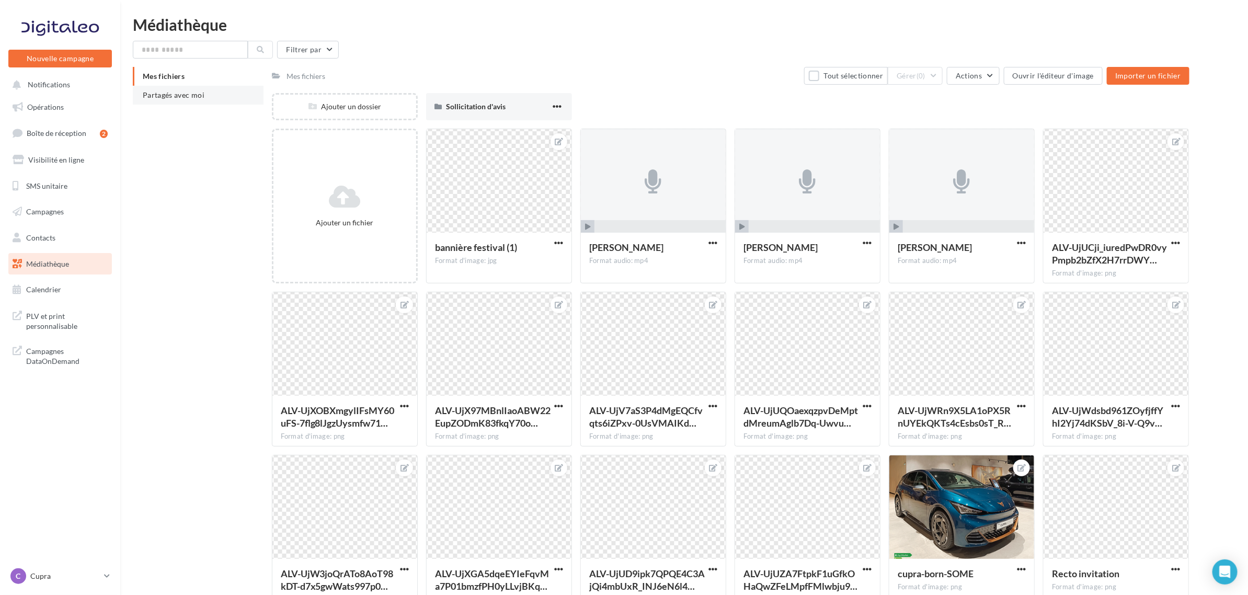 The width and height of the screenshot is (1248, 595). I want to click on button: Filtrer par, so click(308, 50).